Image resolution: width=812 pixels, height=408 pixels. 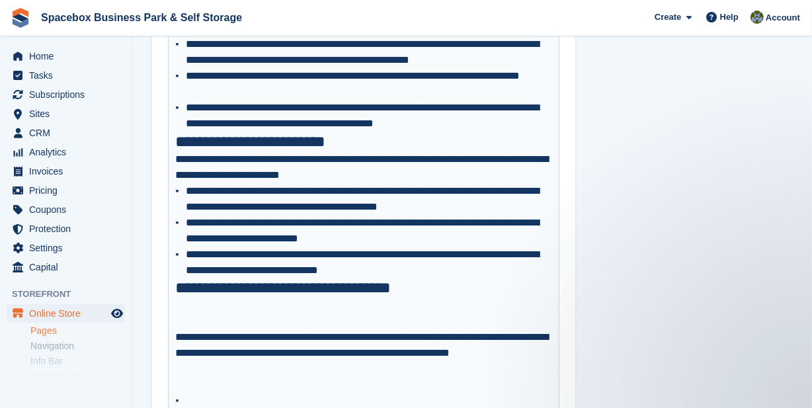 What do you see at coordinates (69, 133) in the screenshot?
I see `span: CRM` at bounding box center [69, 133].